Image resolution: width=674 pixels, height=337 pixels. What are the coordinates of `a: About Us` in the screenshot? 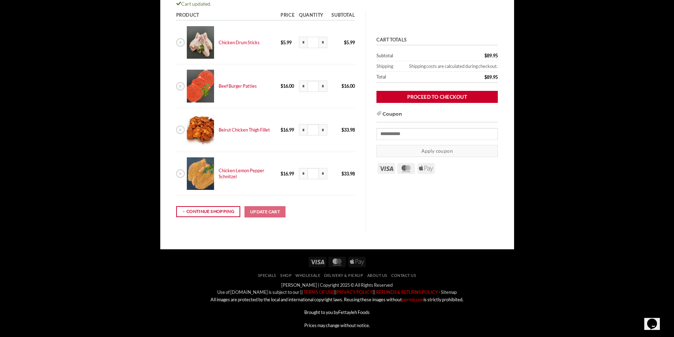 It's located at (377, 275).